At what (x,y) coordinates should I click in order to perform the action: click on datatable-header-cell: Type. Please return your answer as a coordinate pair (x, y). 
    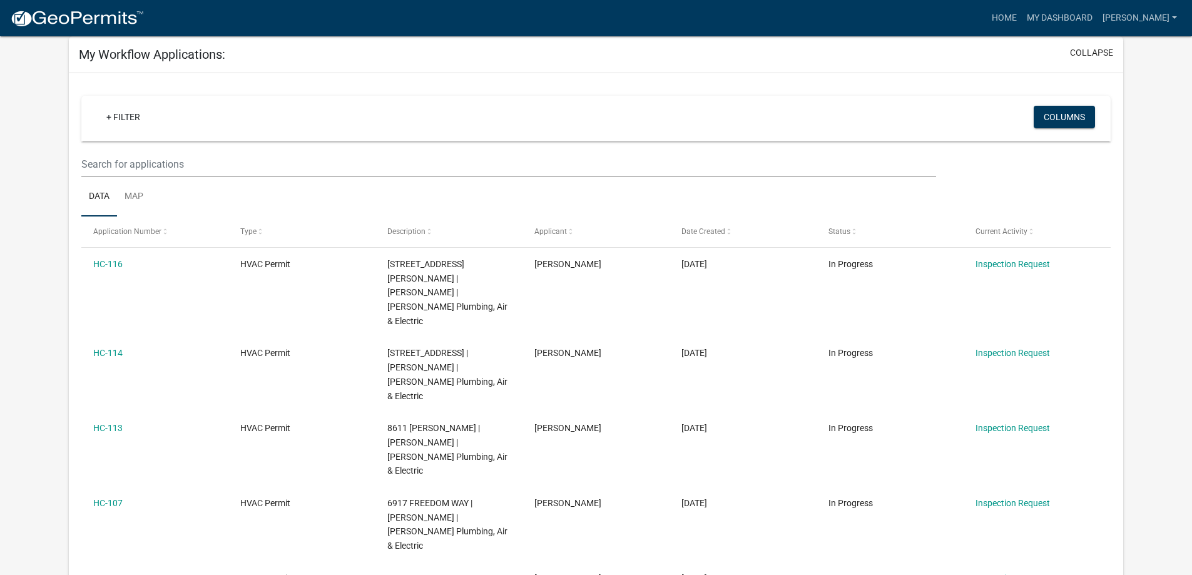
    Looking at the image, I should click on (302, 231).